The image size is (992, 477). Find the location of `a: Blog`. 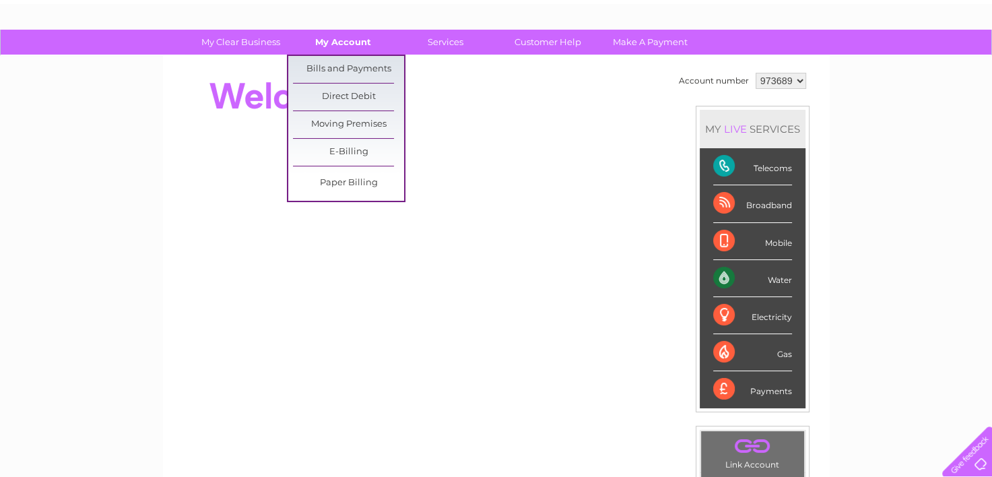

a: Blog is located at coordinates (884, 62).